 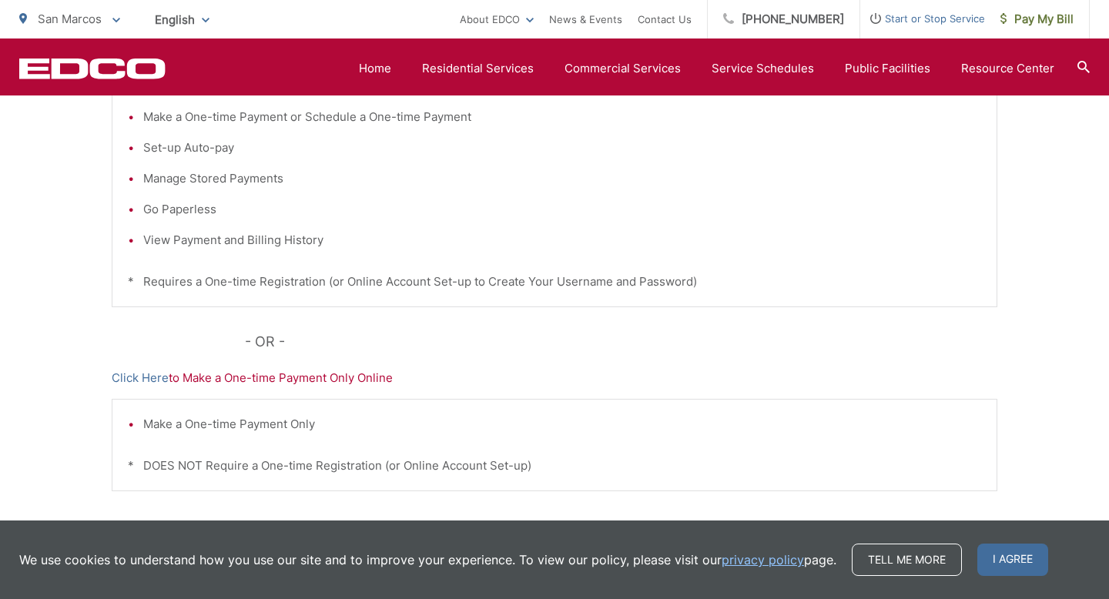 What do you see at coordinates (375, 69) in the screenshot?
I see `a: Home` at bounding box center [375, 69].